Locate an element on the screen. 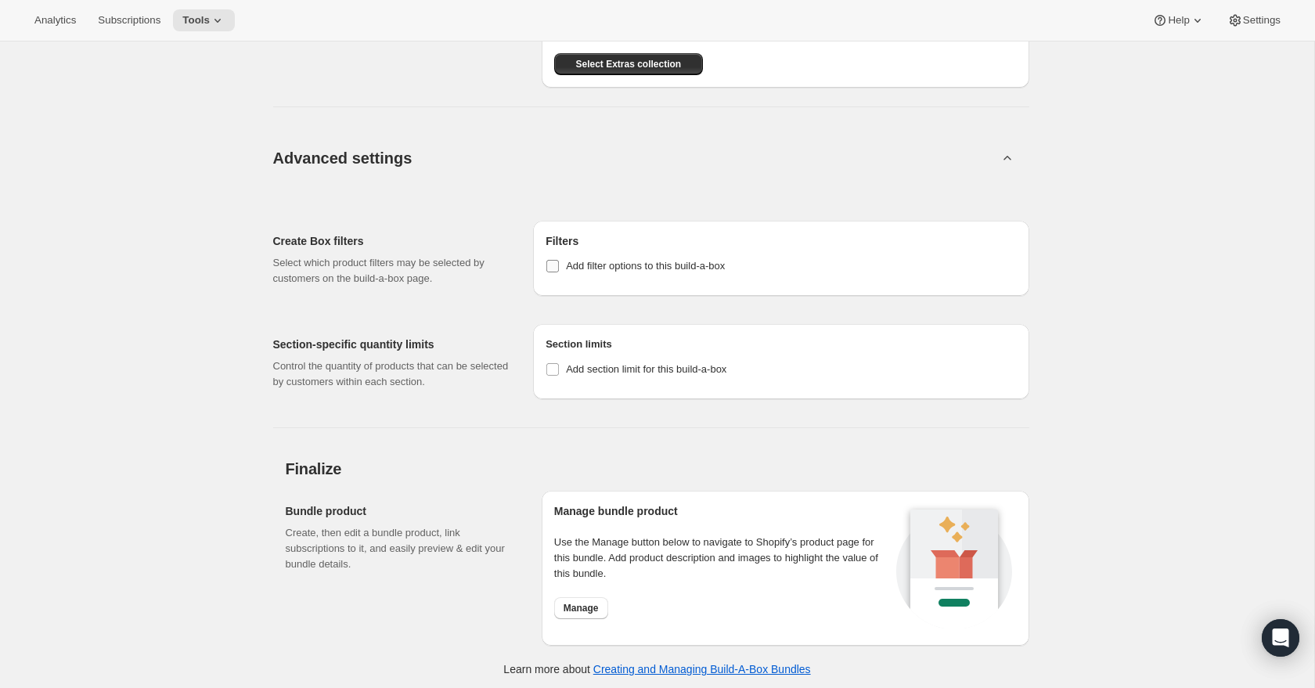 Image resolution: width=1315 pixels, height=688 pixels. span: Settings is located at coordinates (1261, 20).